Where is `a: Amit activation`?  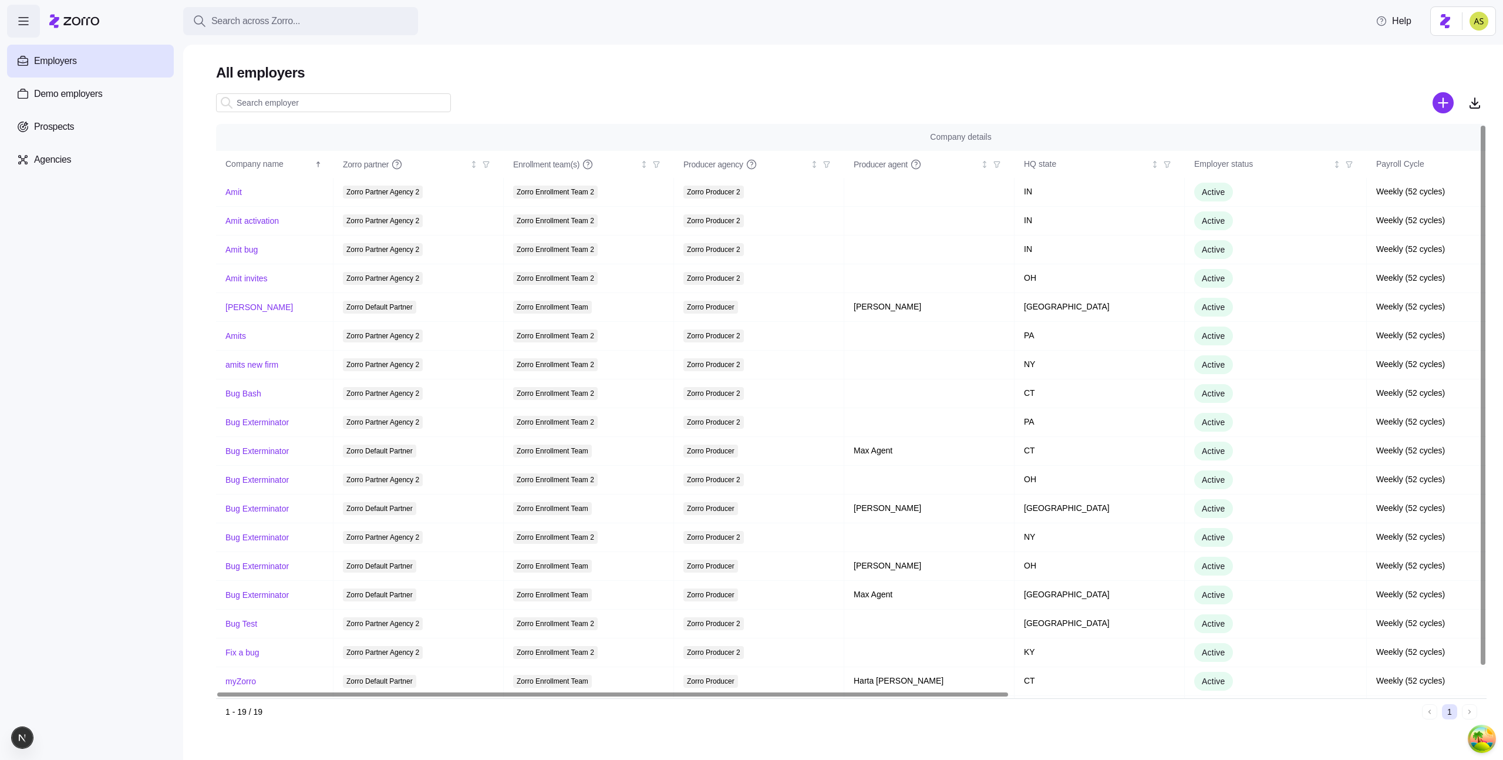 a: Amit activation is located at coordinates (252, 221).